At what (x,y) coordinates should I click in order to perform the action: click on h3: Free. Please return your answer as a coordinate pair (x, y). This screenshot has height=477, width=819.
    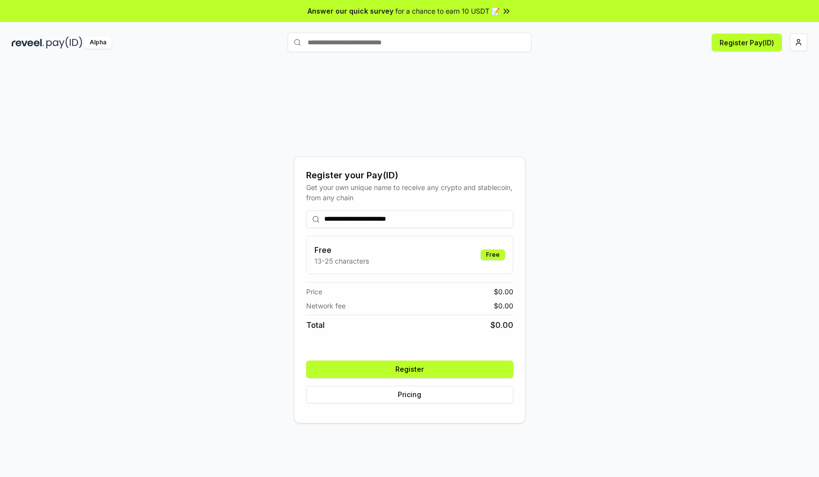
    Looking at the image, I should click on (342, 250).